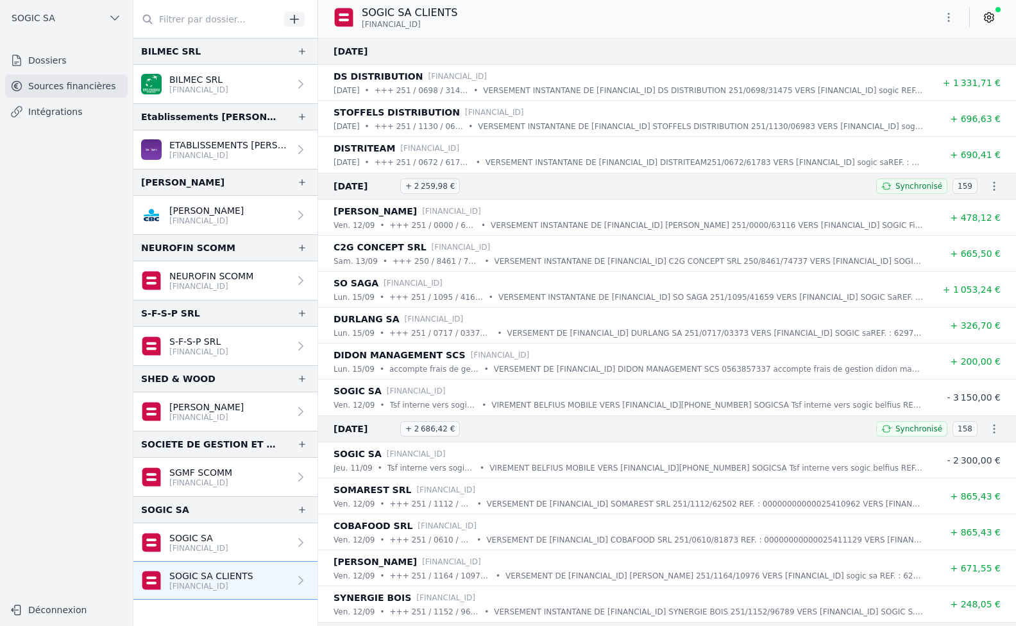 This screenshot has height=626, width=1016. What do you see at coordinates (975, 361) in the screenshot?
I see `span: + 200,00 €` at bounding box center [975, 361].